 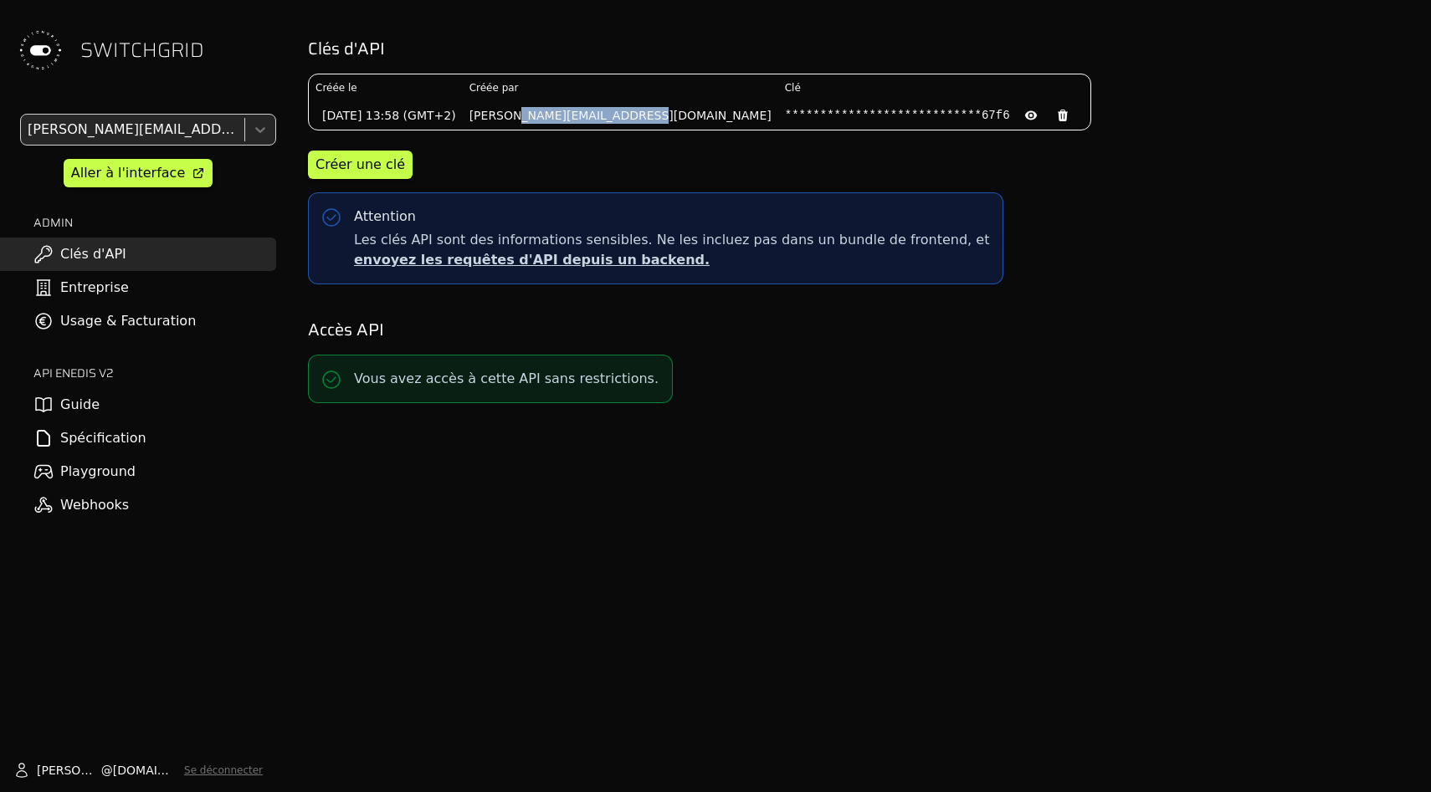 I want to click on span: Les clés API sont des informations sensibles. Ne les incluez pas dans un bundle de frontend, et, so click(x=671, y=250).